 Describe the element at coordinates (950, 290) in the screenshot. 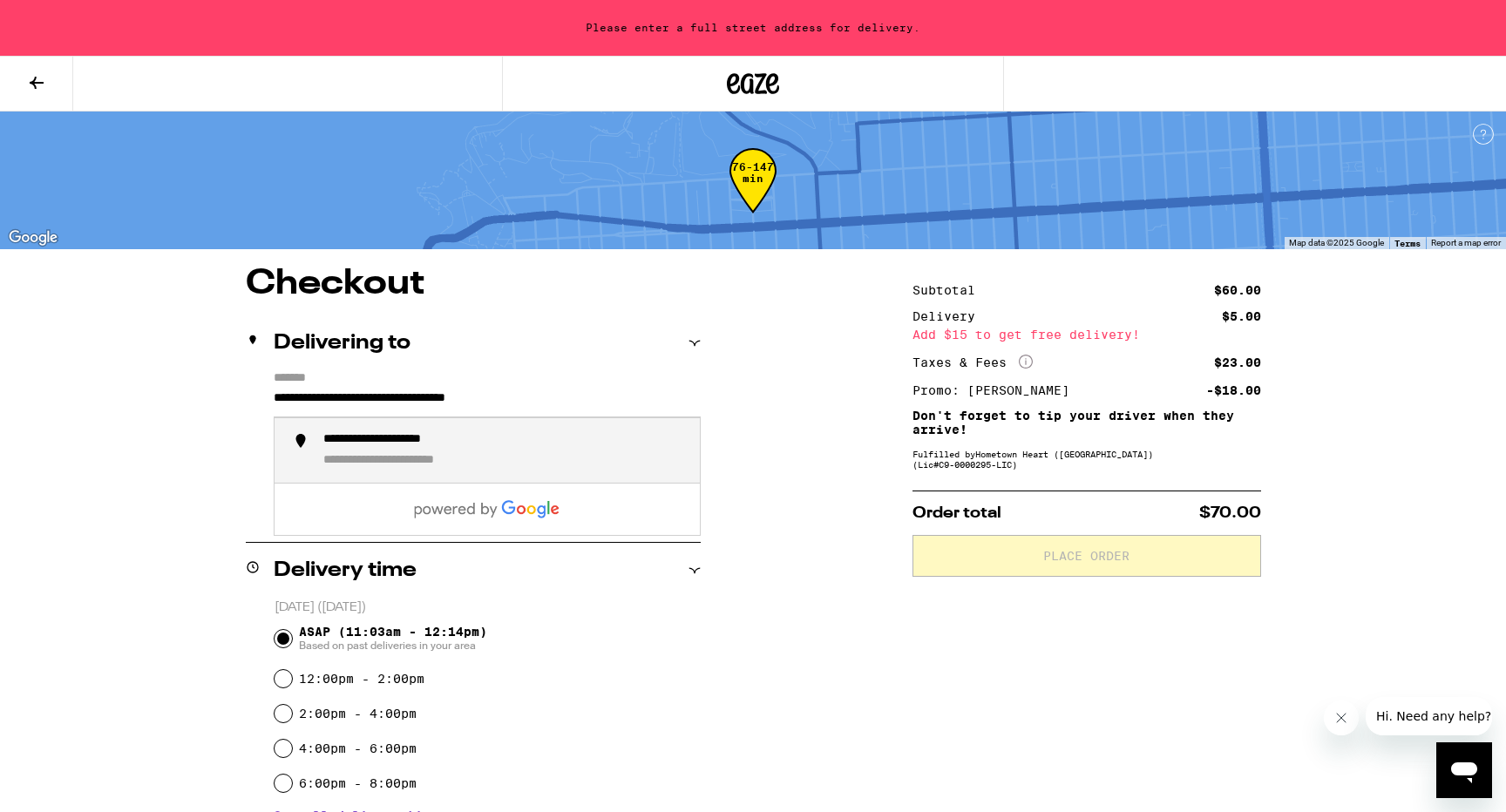

I see `div: Subtotal` at that location.